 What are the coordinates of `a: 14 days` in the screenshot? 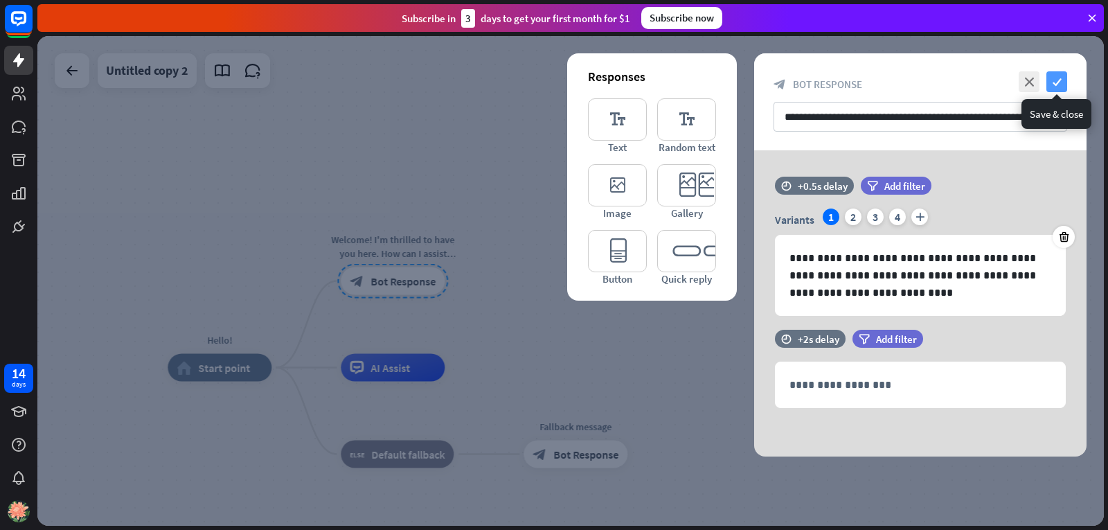 It's located at (19, 378).